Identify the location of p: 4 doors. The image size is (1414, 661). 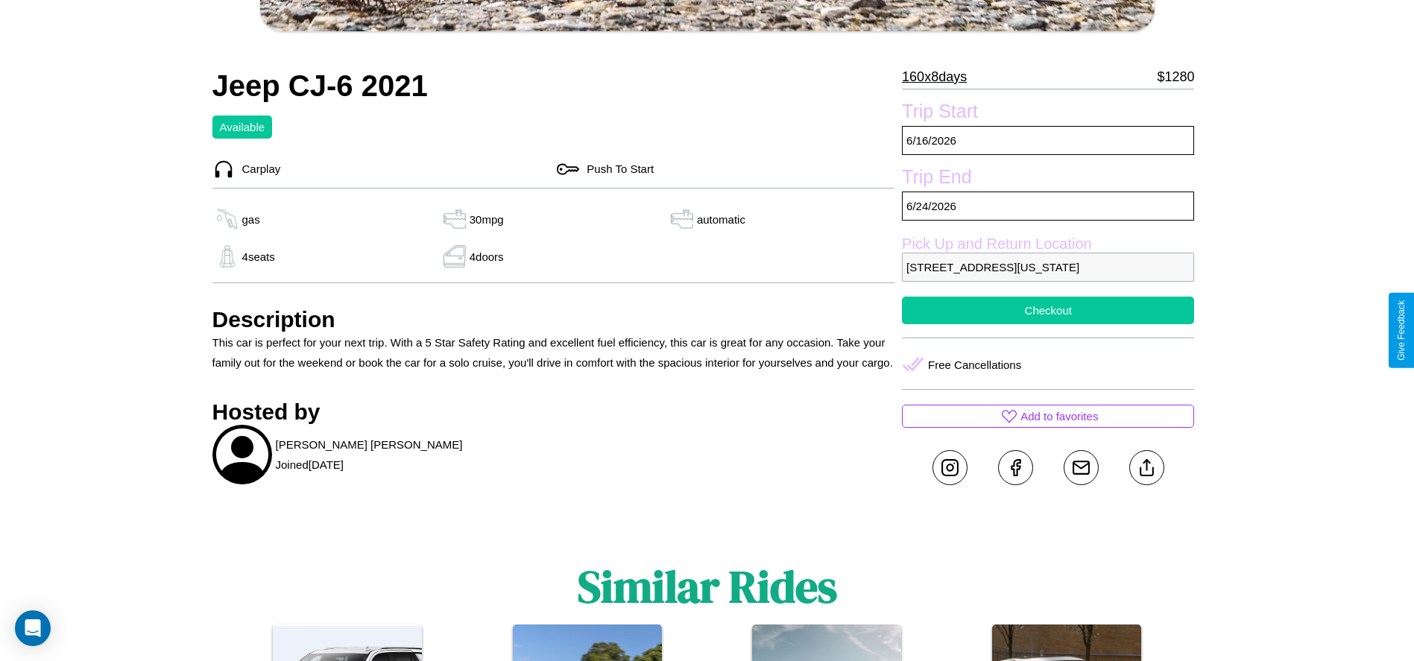
(487, 256).